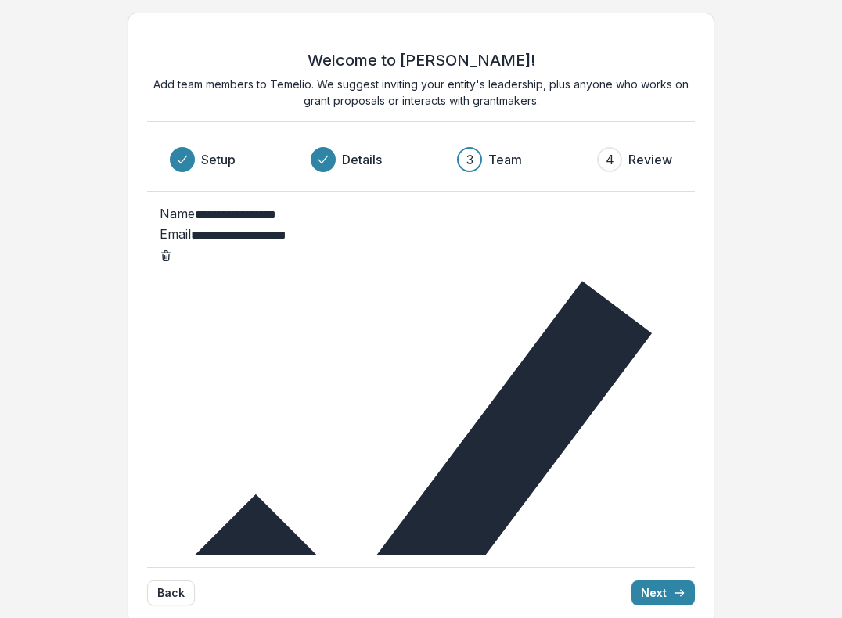 Image resolution: width=842 pixels, height=618 pixels. Describe the element at coordinates (218, 160) in the screenshot. I see `h3: Setup` at that location.